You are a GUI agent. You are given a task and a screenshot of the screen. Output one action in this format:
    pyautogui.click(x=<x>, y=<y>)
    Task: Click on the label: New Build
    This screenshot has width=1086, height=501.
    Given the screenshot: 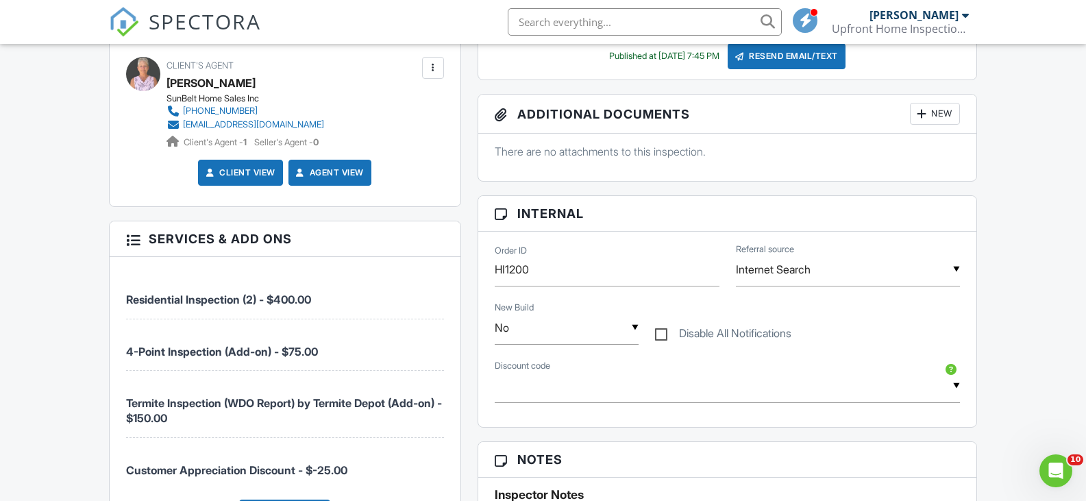 What is the action you would take?
    pyautogui.click(x=514, y=308)
    